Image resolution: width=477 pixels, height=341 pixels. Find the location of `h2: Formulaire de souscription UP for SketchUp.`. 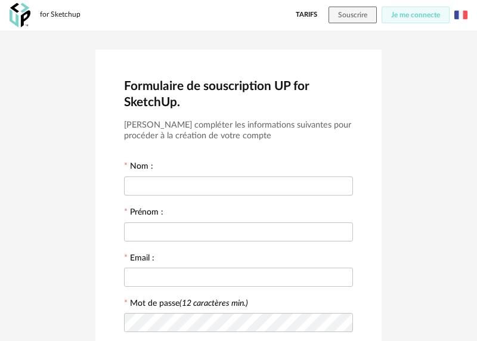

h2: Formulaire de souscription UP for SketchUp. is located at coordinates (238, 94).